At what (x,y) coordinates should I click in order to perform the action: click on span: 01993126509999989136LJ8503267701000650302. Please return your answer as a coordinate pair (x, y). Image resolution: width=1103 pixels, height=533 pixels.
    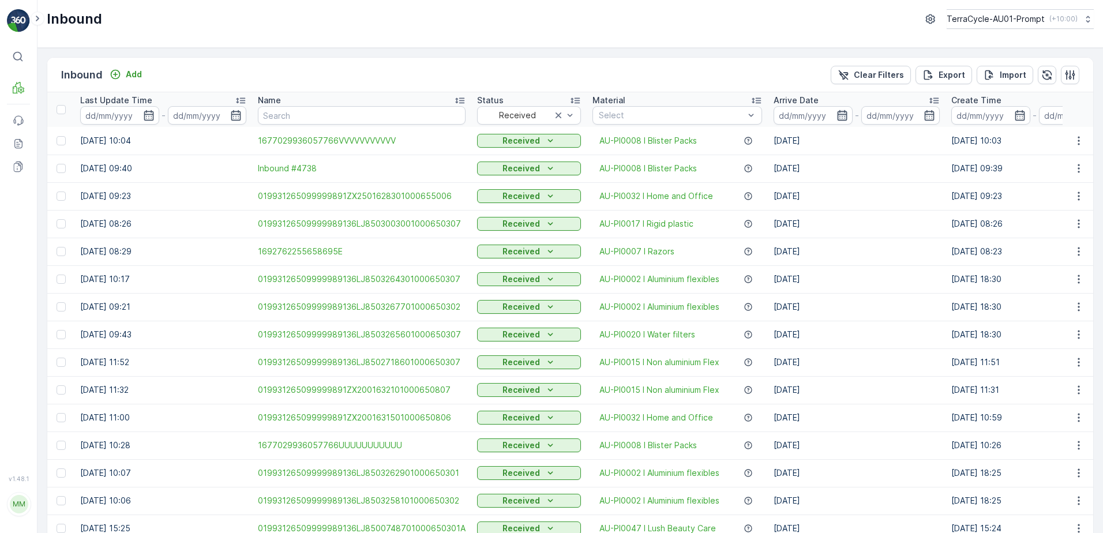
    Looking at the image, I should click on (362, 307).